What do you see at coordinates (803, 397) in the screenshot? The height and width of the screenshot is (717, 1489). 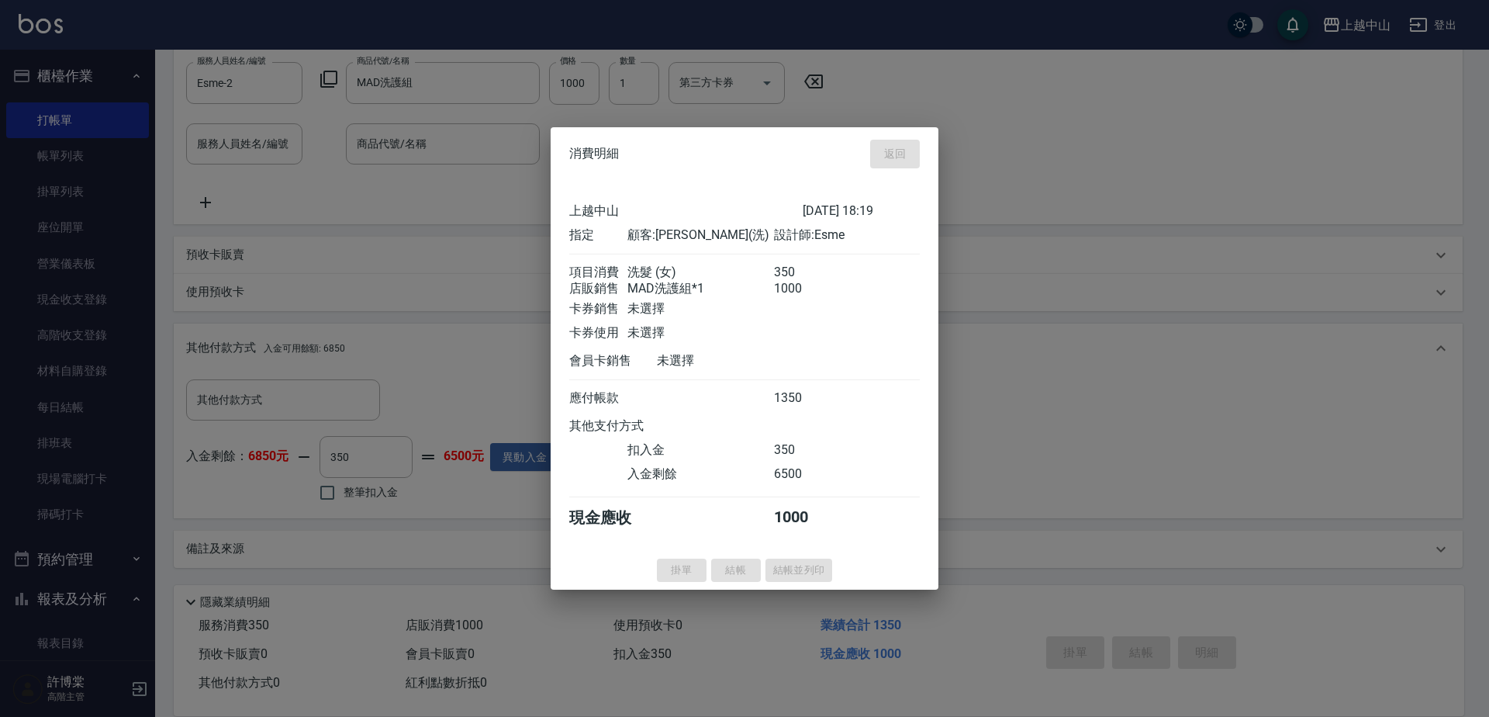 I see `div: 1350` at bounding box center [803, 397].